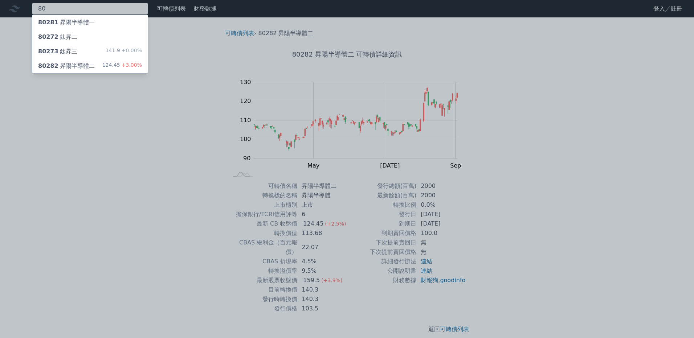  What do you see at coordinates (48, 37) in the screenshot?
I see `span: 80272` at bounding box center [48, 37].